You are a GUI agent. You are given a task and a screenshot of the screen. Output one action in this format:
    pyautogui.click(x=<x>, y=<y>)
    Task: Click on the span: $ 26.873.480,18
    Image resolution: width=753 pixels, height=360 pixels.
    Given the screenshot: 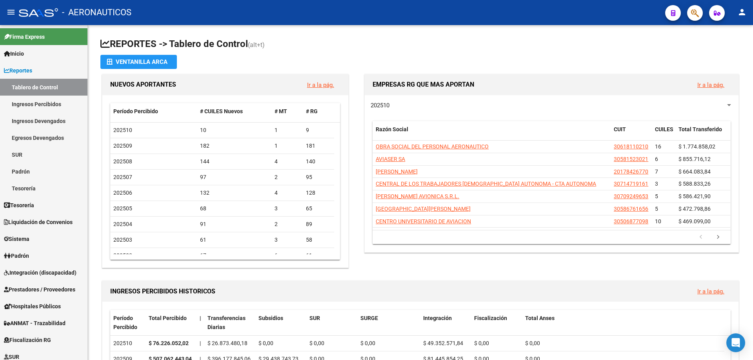 What is the action you would take?
    pyautogui.click(x=227, y=343)
    